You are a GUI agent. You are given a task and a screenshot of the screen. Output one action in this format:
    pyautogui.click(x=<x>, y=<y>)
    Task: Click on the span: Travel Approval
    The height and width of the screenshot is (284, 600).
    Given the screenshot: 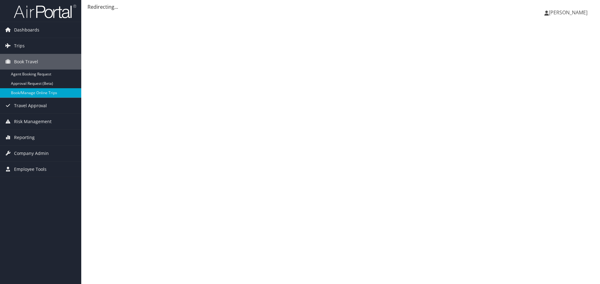 What is the action you would take?
    pyautogui.click(x=30, y=106)
    